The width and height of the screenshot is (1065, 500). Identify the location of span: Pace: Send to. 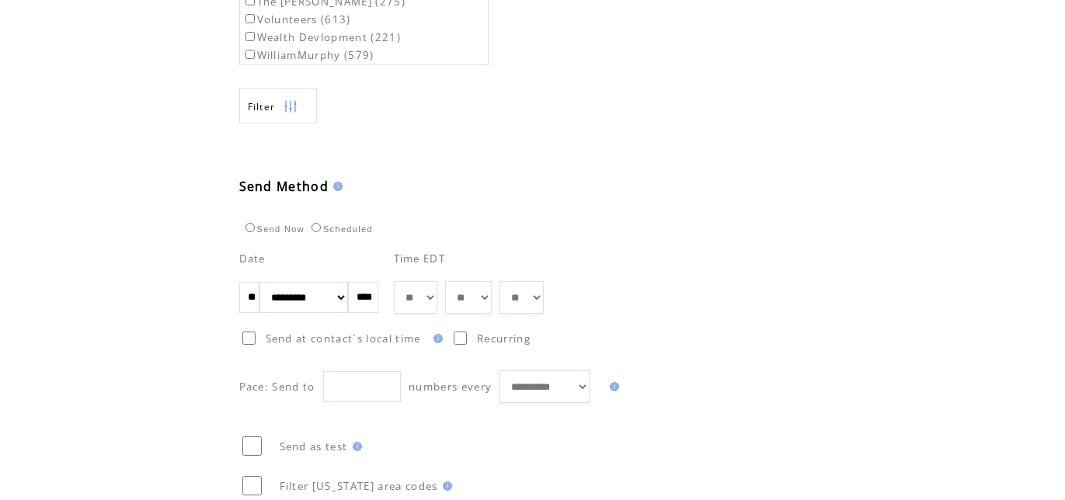
(277, 387).